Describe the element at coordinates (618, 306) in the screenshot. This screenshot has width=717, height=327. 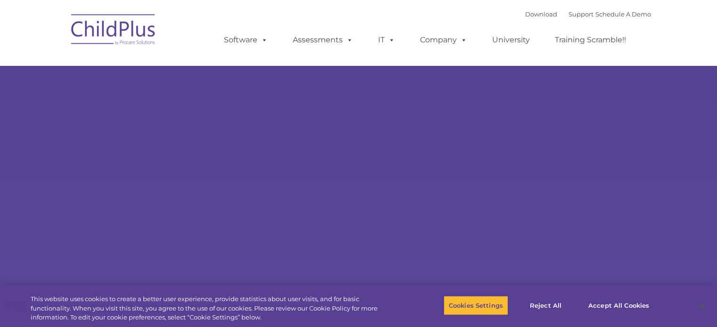
I see `button: Accept All Cookies` at that location.